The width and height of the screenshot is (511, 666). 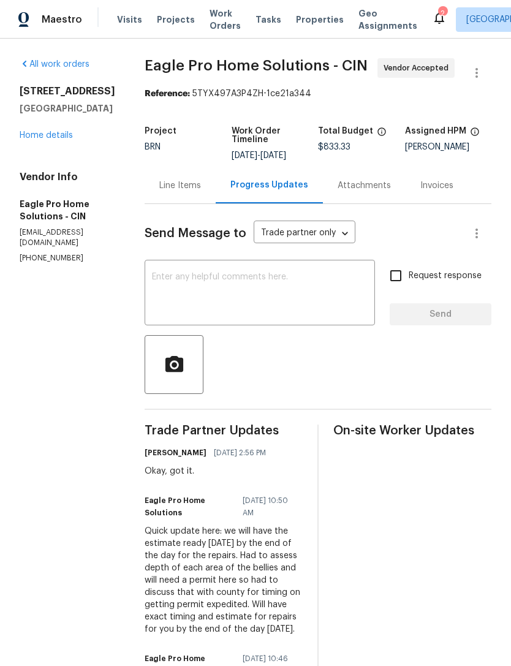 What do you see at coordinates (269, 185) in the screenshot?
I see `div: Progress Updates` at bounding box center [269, 185].